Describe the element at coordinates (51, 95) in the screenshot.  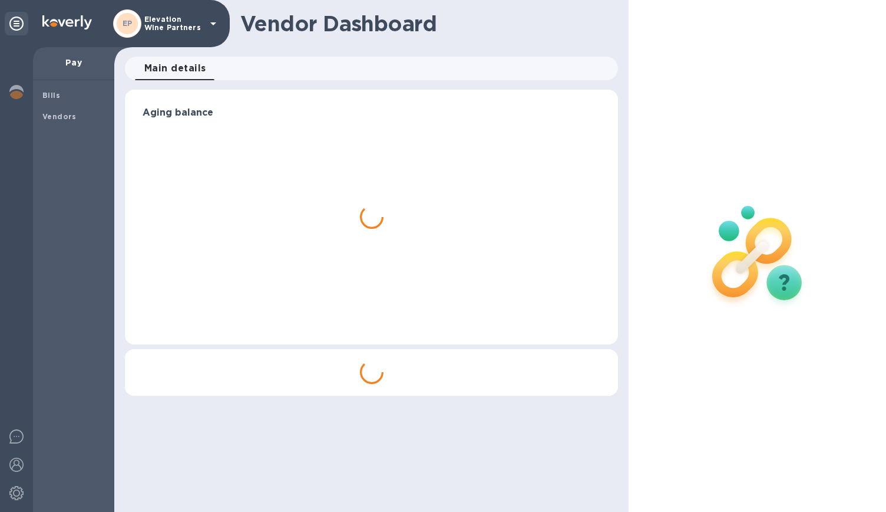
I see `b: Bills` at that location.